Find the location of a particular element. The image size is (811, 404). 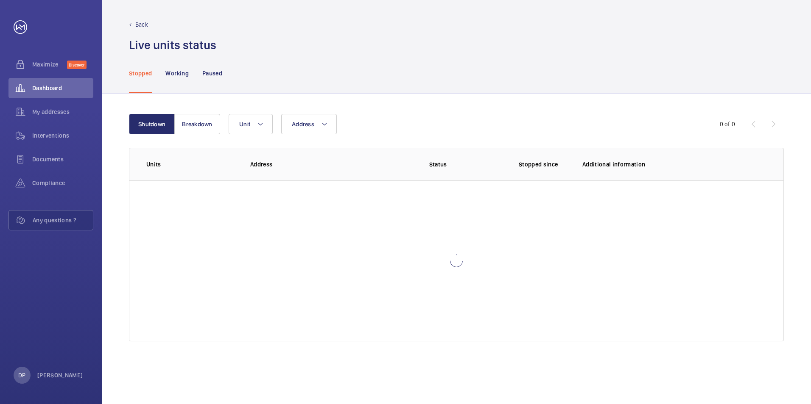

span: Dashboard is located at coordinates (63, 88).